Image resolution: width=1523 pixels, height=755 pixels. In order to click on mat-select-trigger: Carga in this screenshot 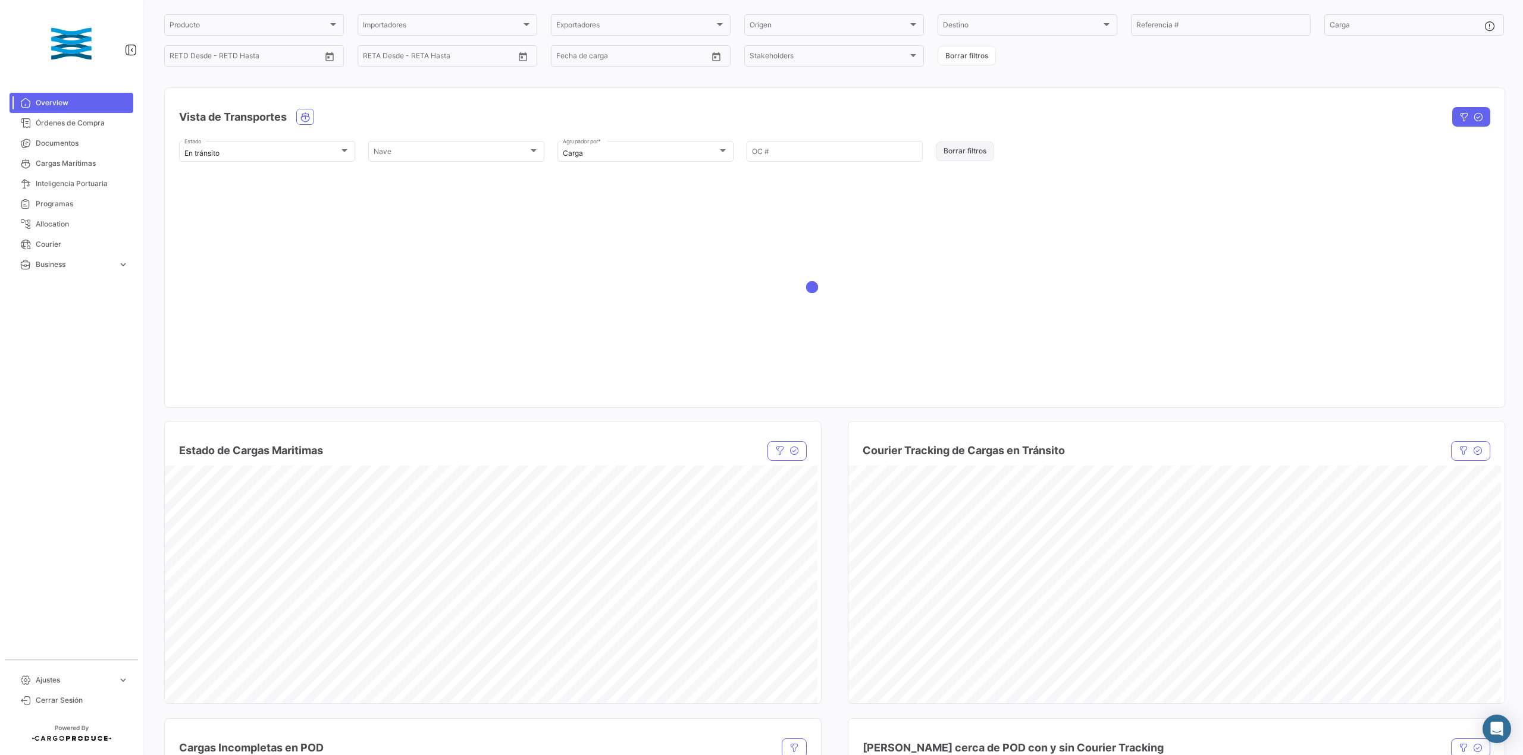, I will do `click(573, 153)`.